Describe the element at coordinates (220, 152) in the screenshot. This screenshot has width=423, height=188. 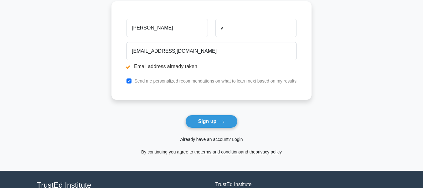
I see `a: terms and conditions` at that location.